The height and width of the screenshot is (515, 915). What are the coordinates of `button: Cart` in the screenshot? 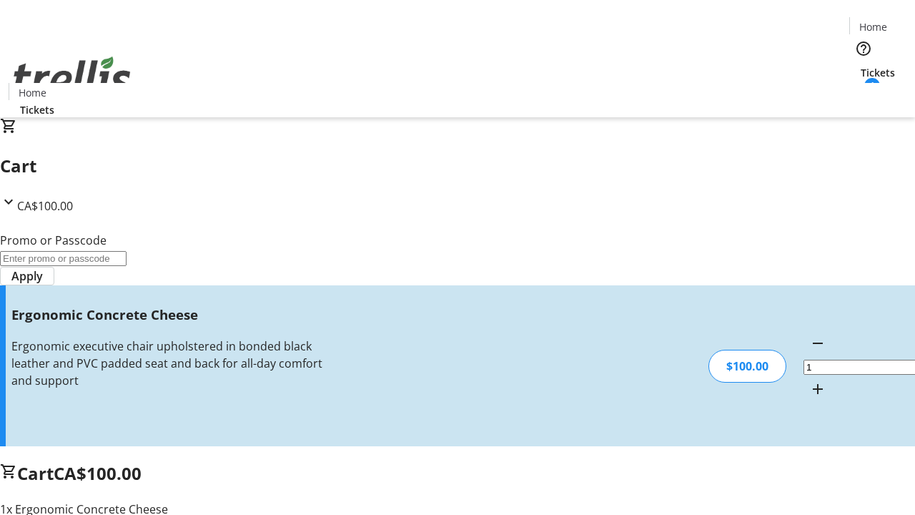 It's located at (864, 94).